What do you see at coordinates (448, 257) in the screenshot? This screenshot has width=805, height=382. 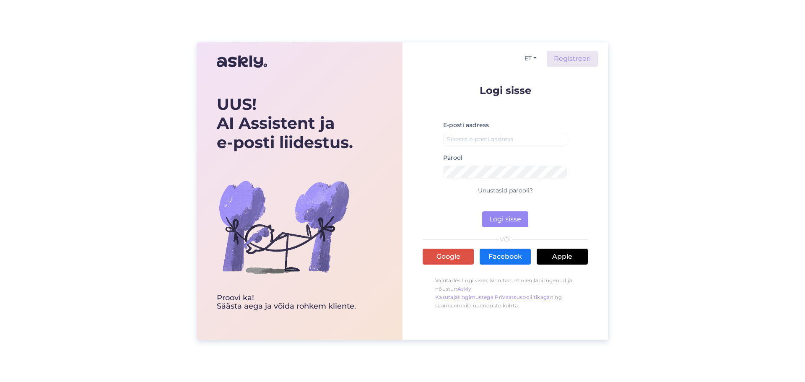 I see `a: Google` at bounding box center [448, 257].